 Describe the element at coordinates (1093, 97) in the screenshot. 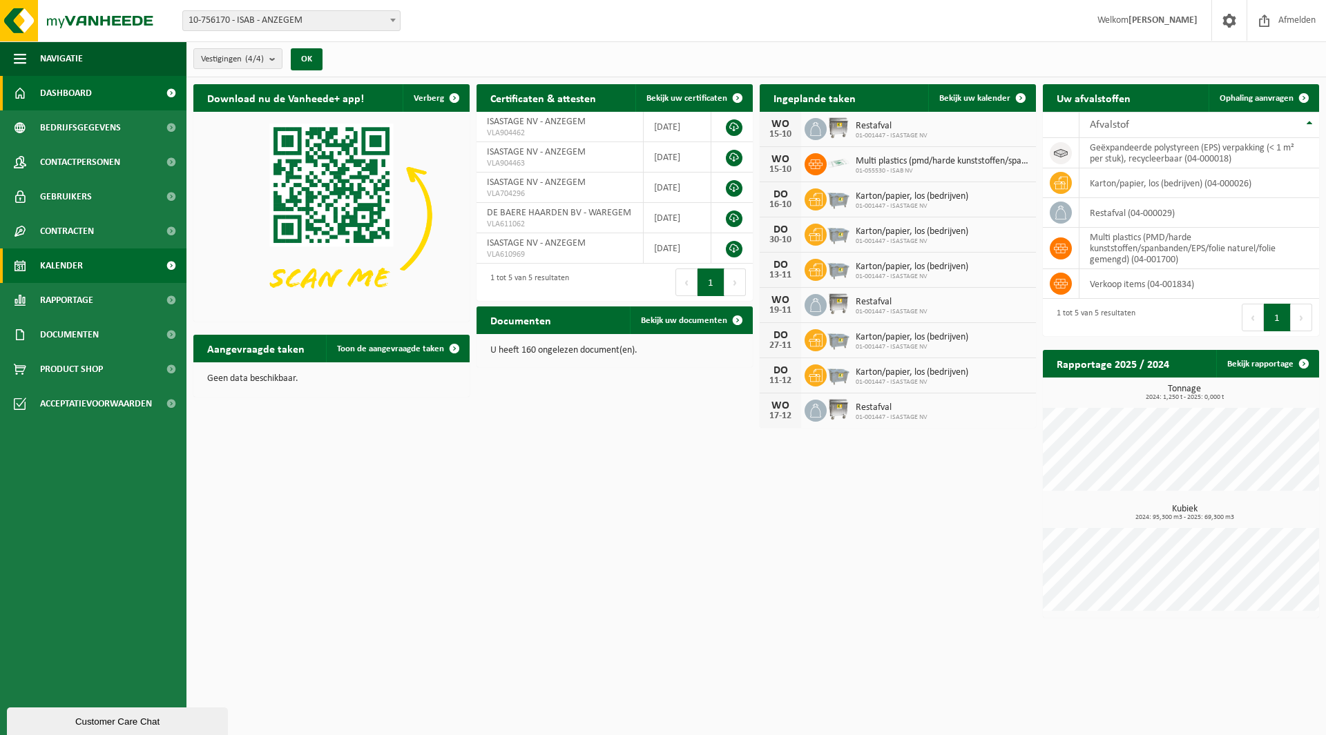

I see `h2: Uw afvalstoffen` at that location.